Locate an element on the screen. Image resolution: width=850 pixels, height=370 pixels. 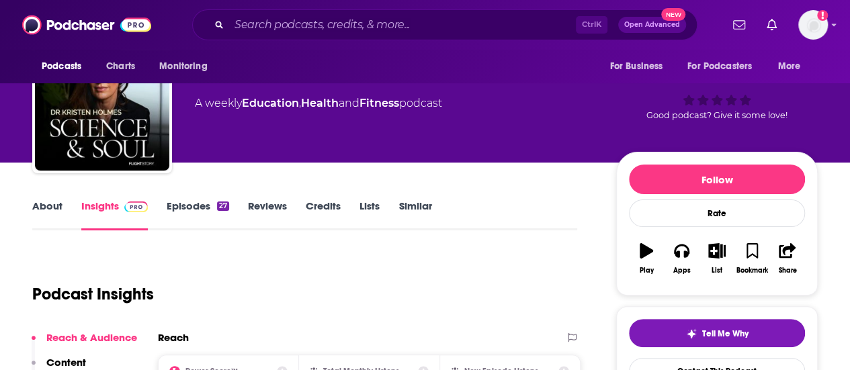
span: Logged in as LBraverman is located at coordinates (813, 25).